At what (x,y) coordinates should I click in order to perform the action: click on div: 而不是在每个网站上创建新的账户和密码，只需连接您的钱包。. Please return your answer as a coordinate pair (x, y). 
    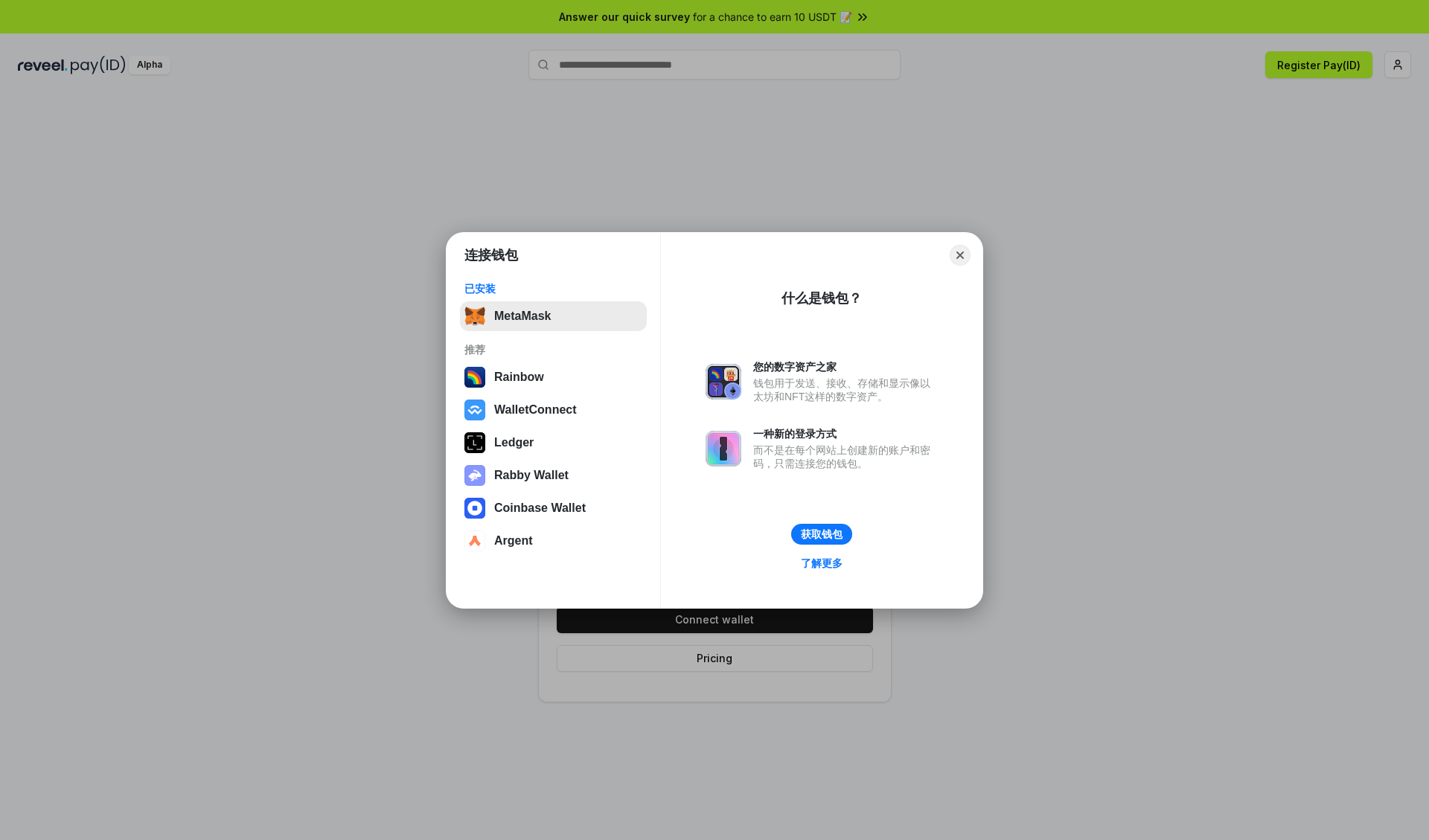
    Looking at the image, I should click on (846, 457).